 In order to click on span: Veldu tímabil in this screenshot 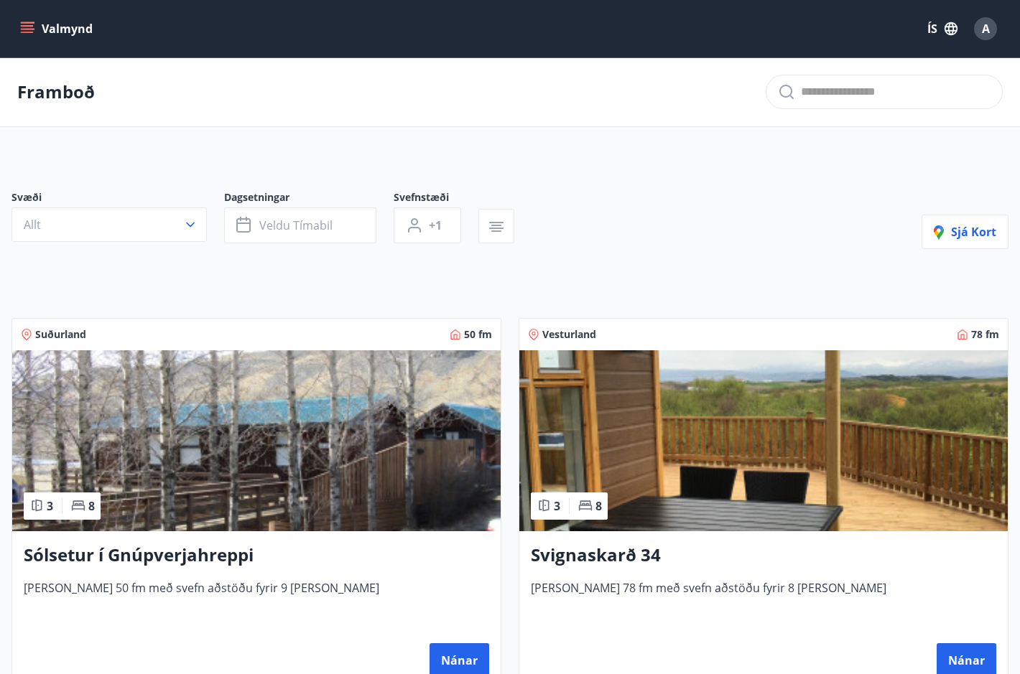, I will do `click(296, 226)`.